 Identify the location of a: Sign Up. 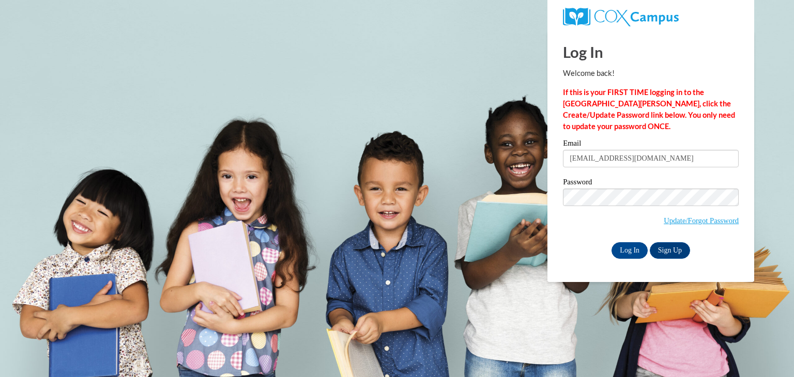
(670, 251).